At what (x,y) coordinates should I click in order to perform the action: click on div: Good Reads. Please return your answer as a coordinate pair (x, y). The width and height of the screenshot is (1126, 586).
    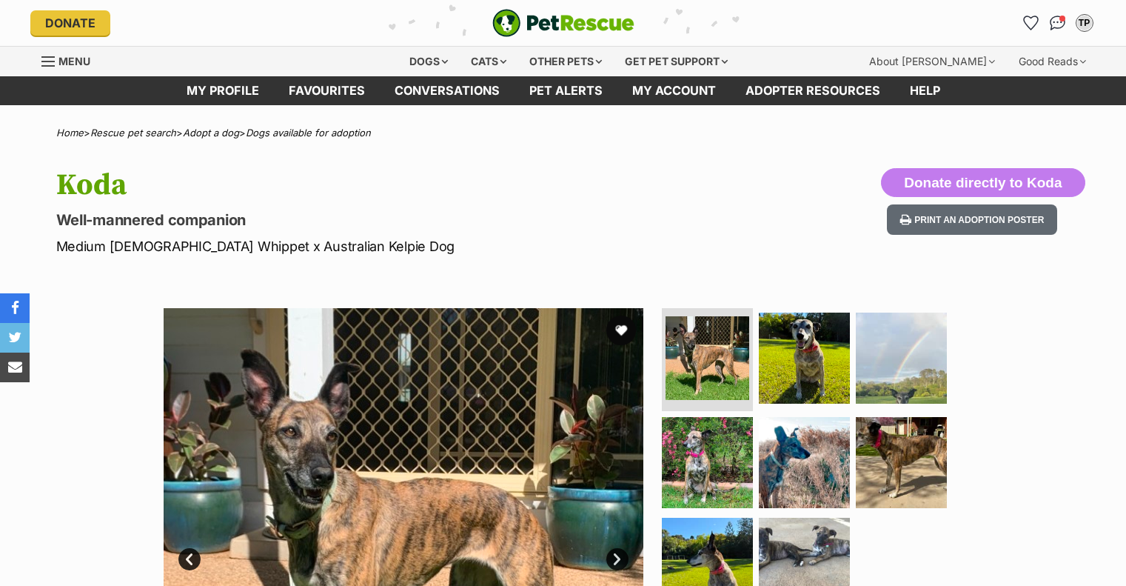
    Looking at the image, I should click on (1052, 61).